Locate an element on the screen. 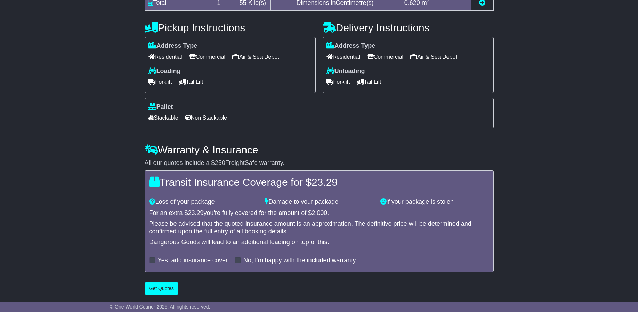  label: Unloading is located at coordinates (346, 71).